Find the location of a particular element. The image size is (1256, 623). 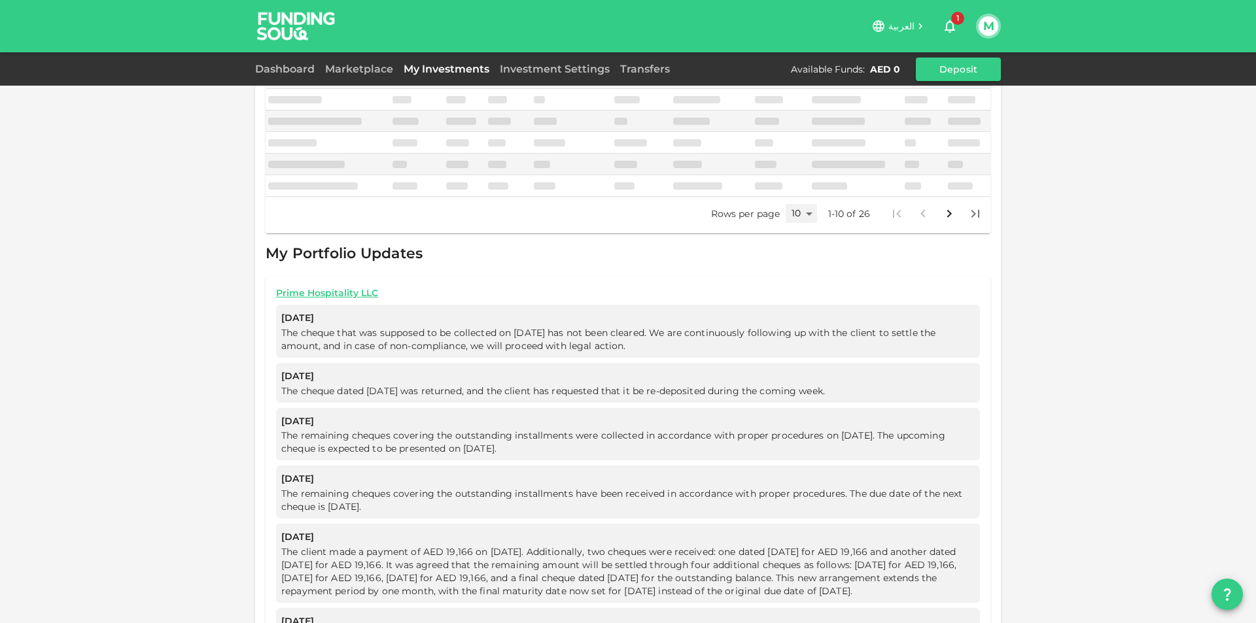

button: Go to next page is located at coordinates (949, 214).